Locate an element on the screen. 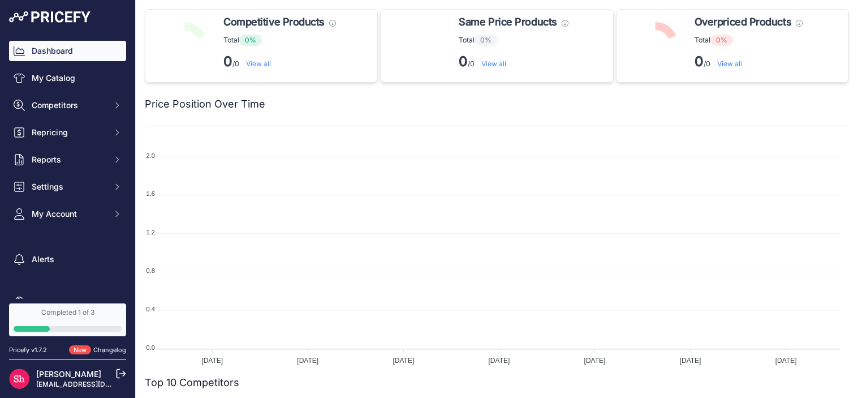 This screenshot has height=398, width=858. tspan: 0.0 is located at coordinates (151, 347).